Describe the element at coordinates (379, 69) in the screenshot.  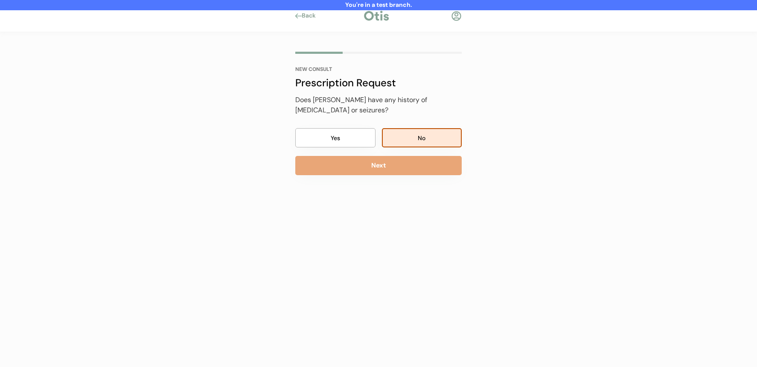
I see `div: NEW CONSULT` at that location.